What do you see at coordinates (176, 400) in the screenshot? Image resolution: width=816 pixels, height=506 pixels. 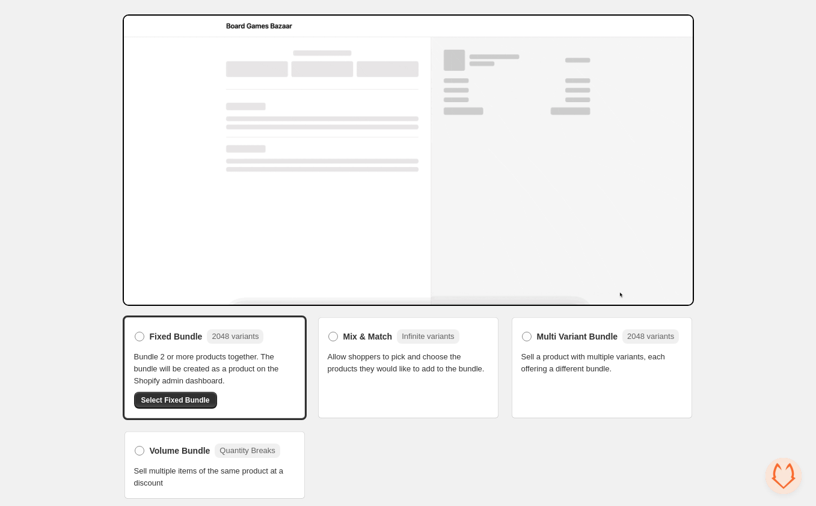 I see `button: Select Fixed Bundle` at bounding box center [176, 400].